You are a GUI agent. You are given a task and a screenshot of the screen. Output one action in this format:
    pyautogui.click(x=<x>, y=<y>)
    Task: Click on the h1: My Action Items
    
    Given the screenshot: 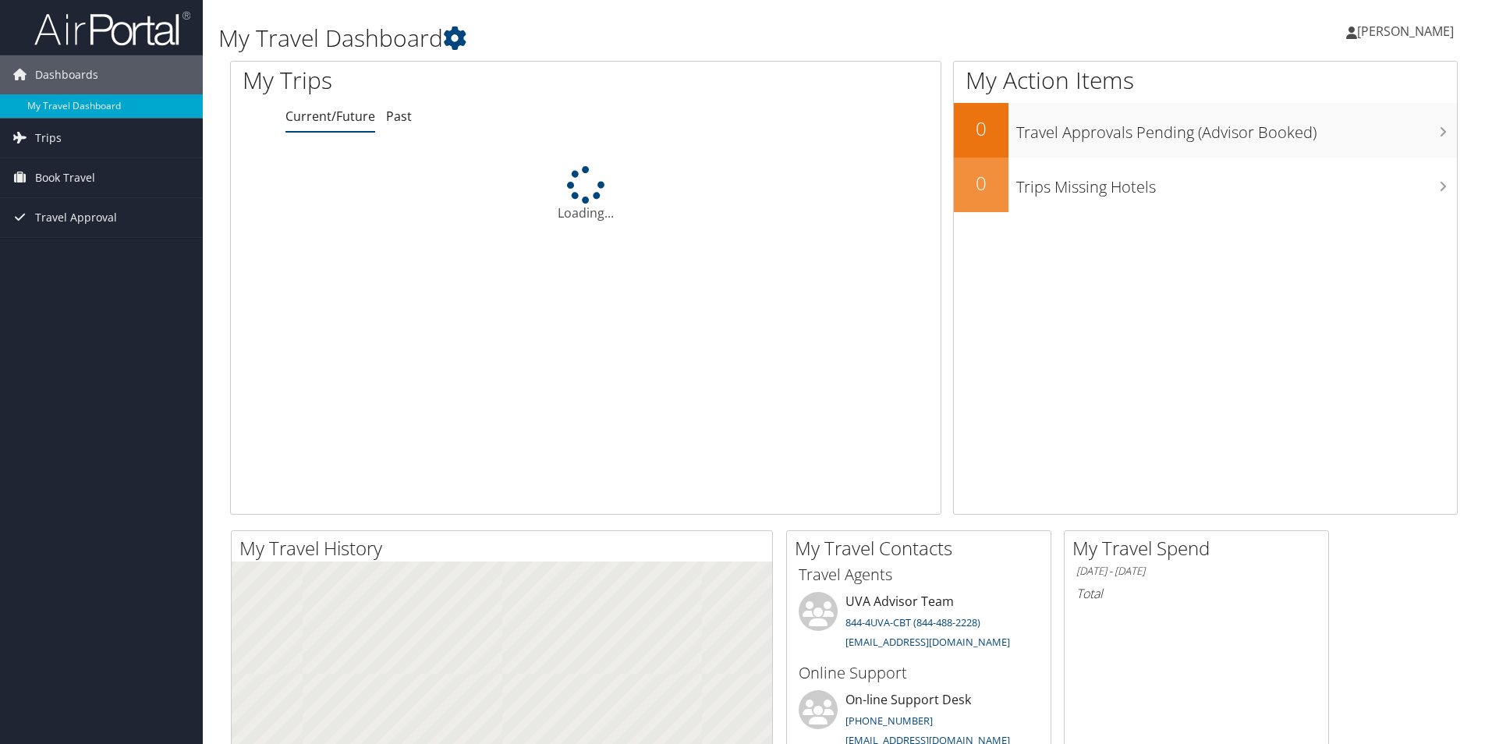 What is the action you would take?
    pyautogui.click(x=1205, y=80)
    